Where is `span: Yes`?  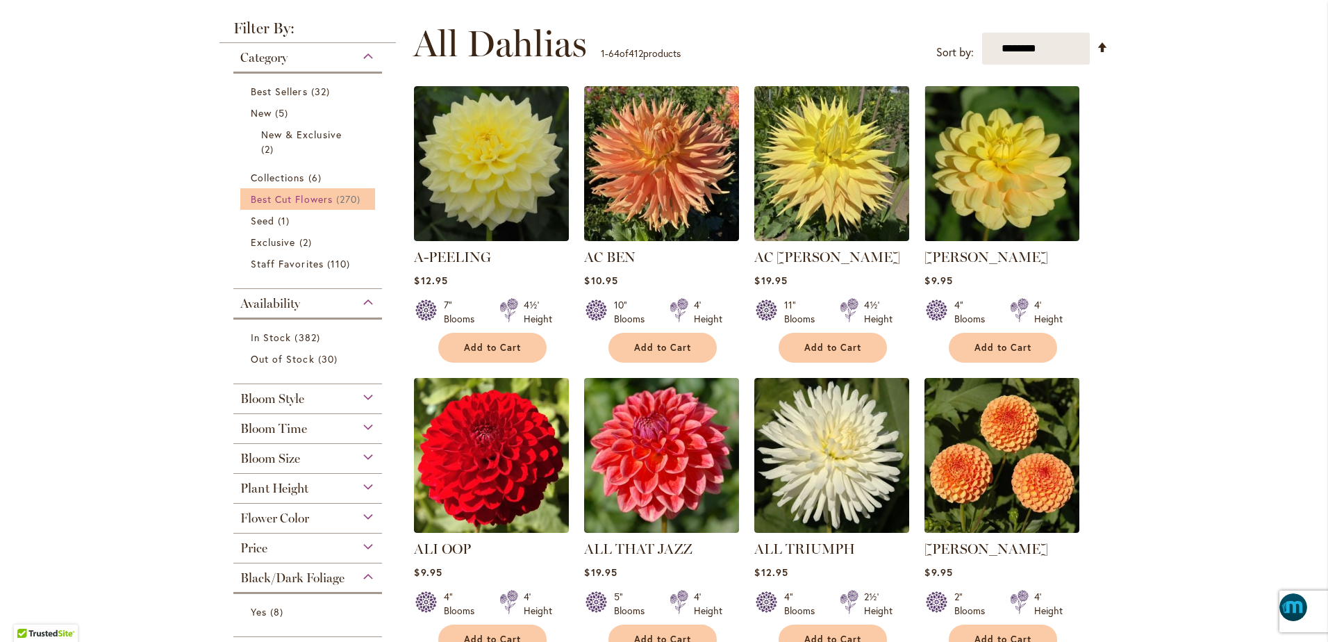 span: Yes is located at coordinates (258, 611).